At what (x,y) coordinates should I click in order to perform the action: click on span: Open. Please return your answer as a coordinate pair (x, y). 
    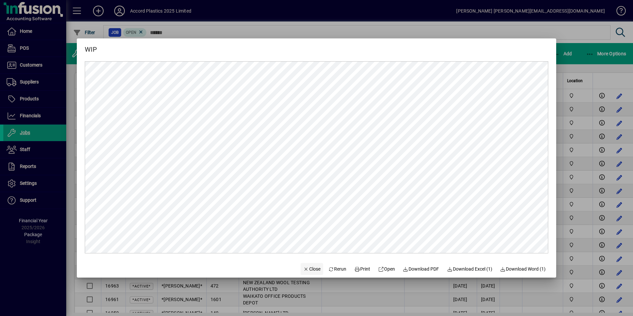
    Looking at the image, I should click on (387, 269).